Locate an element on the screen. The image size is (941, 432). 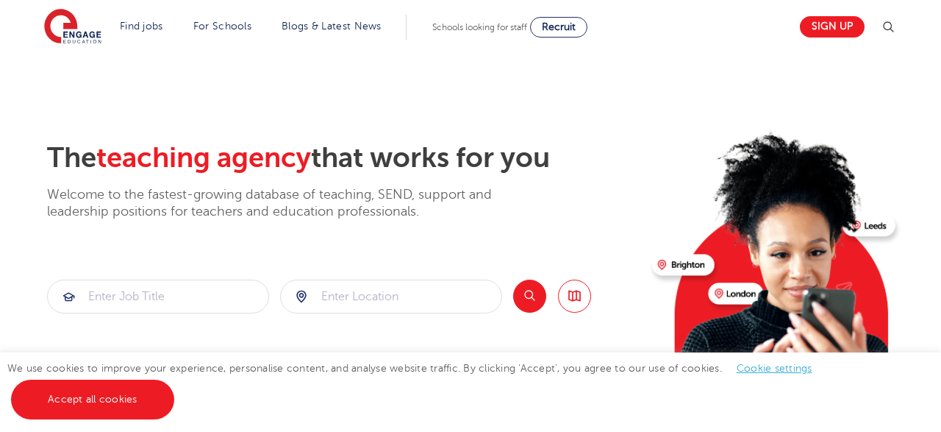
a: Blogs & Latest News is located at coordinates (332, 26).